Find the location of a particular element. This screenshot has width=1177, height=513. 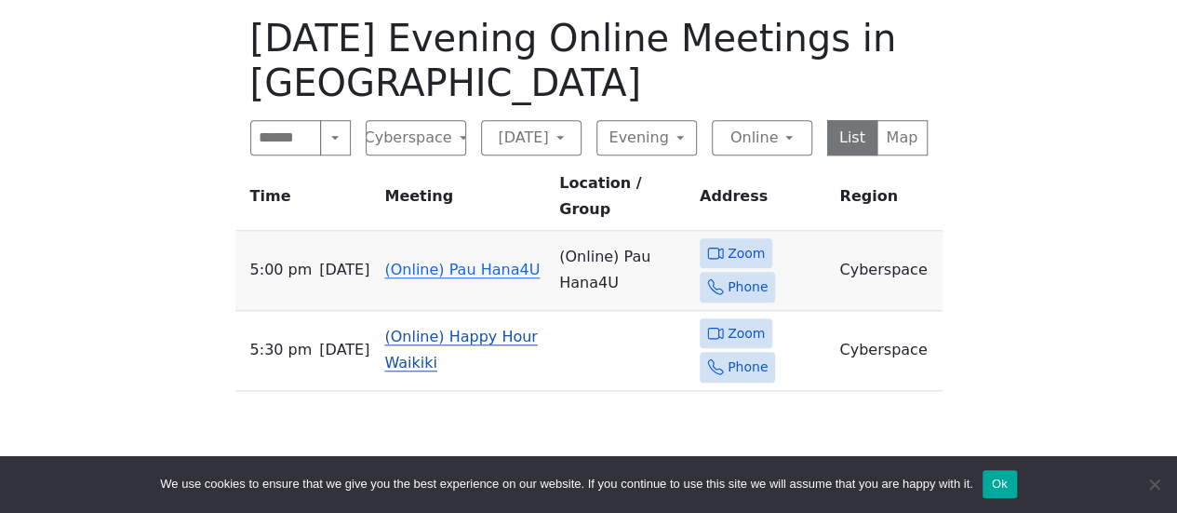

span: 5:00 PM is located at coordinates (281, 270).